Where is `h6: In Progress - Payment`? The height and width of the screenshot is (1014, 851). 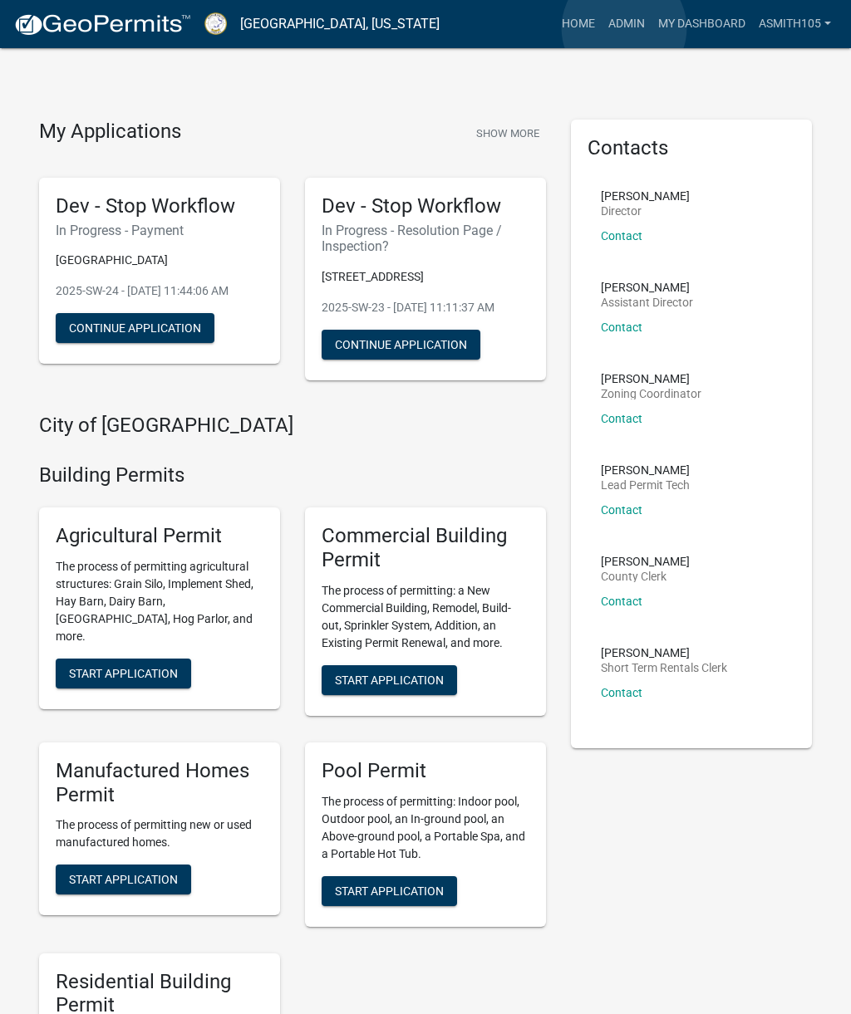 h6: In Progress - Payment is located at coordinates (160, 230).